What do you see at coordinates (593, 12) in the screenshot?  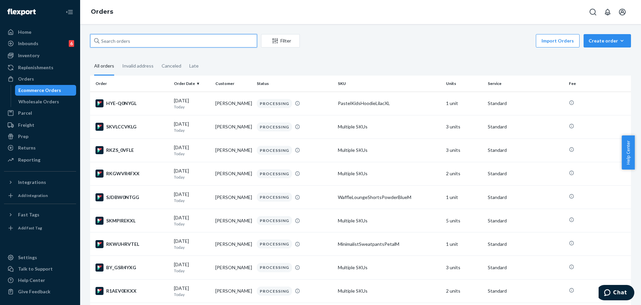 I see `button: Open Search Box` at bounding box center [593, 12].